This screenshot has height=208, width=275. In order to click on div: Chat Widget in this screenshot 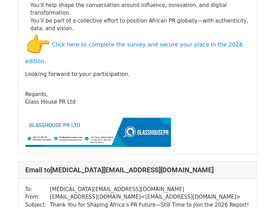, I will do `click(258, 191)`.